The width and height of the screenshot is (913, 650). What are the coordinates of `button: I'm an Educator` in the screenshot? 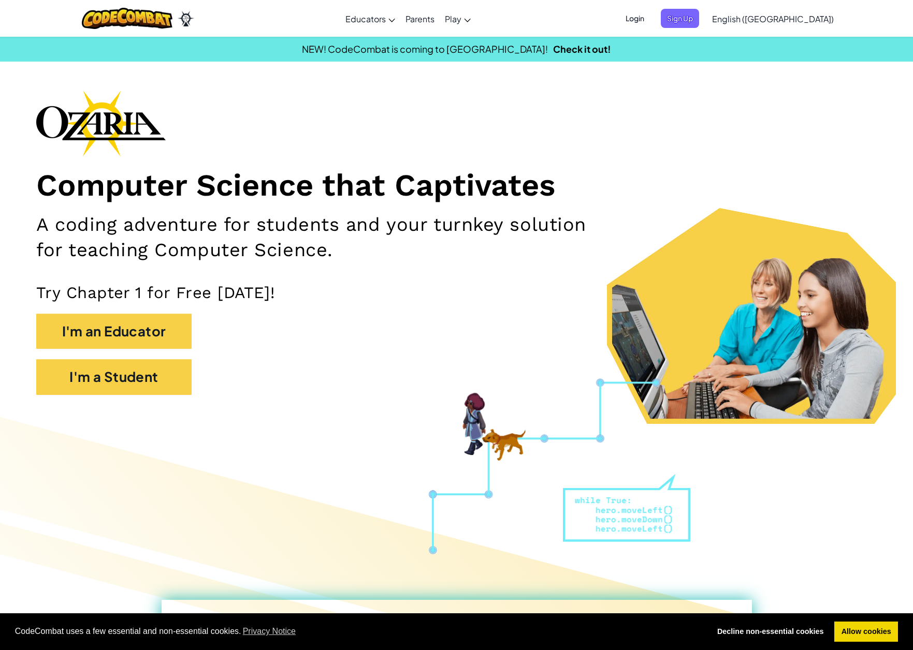 It's located at (114, 331).